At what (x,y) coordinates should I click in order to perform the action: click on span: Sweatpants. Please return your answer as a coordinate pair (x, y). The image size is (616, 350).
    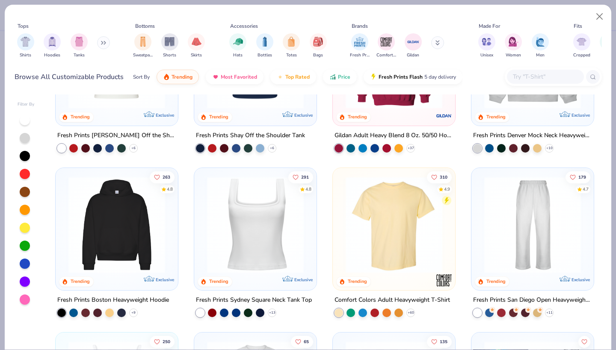
    Looking at the image, I should click on (143, 55).